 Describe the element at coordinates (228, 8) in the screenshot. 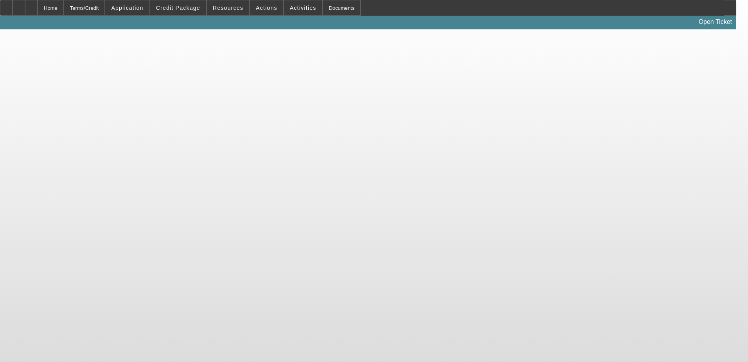

I see `button: Resources` at that location.